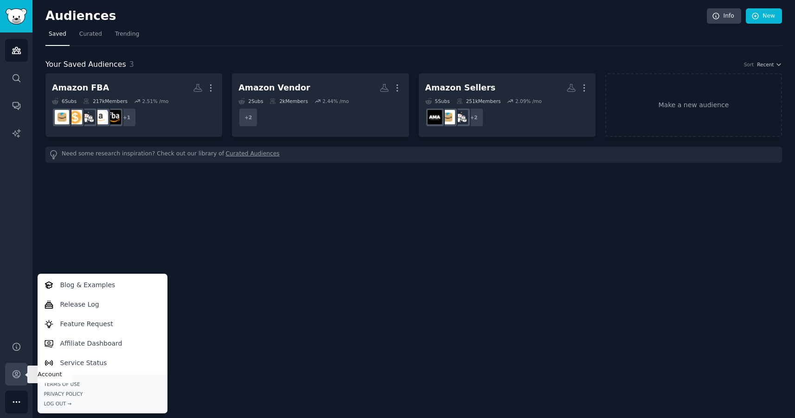 The image size is (795, 418). I want to click on img: AmazonFBA_USA, so click(114, 117).